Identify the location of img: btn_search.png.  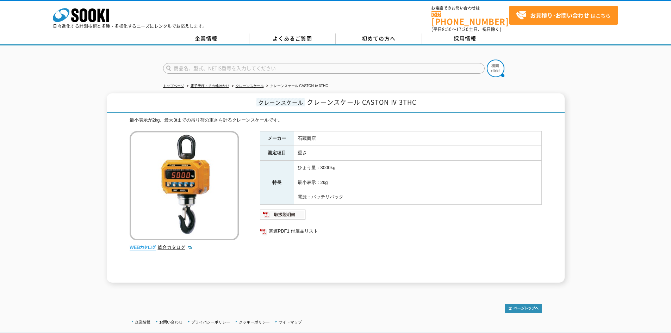
(496, 68).